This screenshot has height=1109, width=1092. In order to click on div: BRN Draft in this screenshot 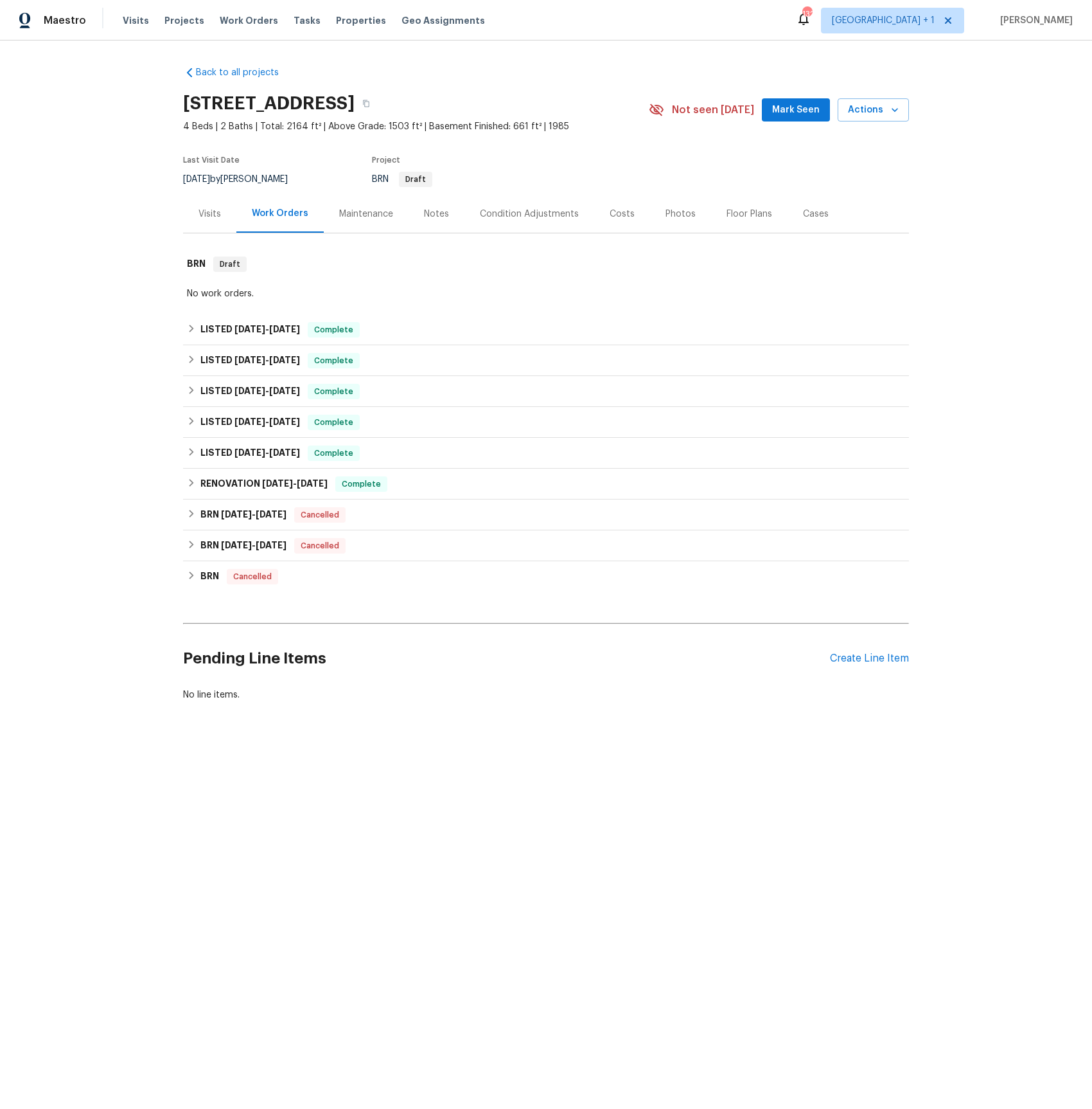, I will do `click(546, 264)`.